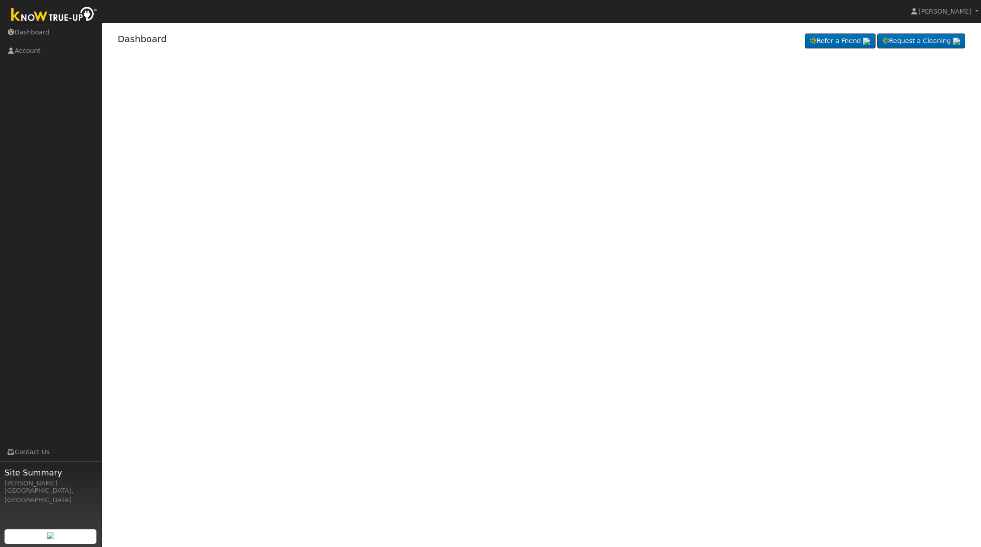 This screenshot has width=981, height=547. Describe the element at coordinates (921, 41) in the screenshot. I see `a: Request a Cleaning` at that location.